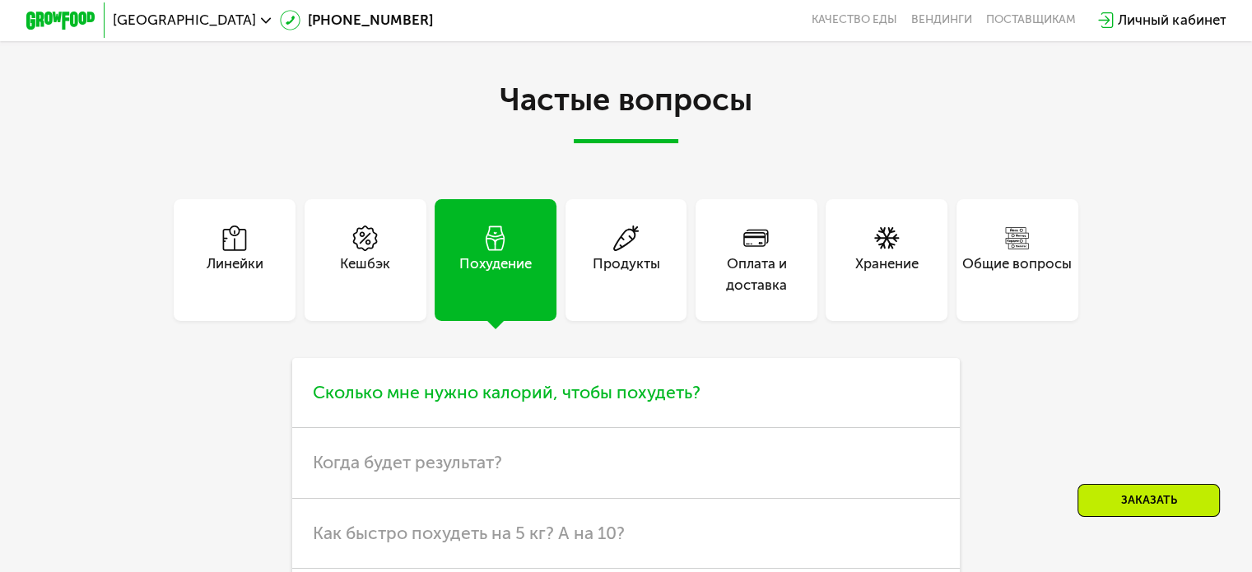 The image size is (1252, 572). Describe the element at coordinates (407, 462) in the screenshot. I see `span: Когда будет результат?` at that location.